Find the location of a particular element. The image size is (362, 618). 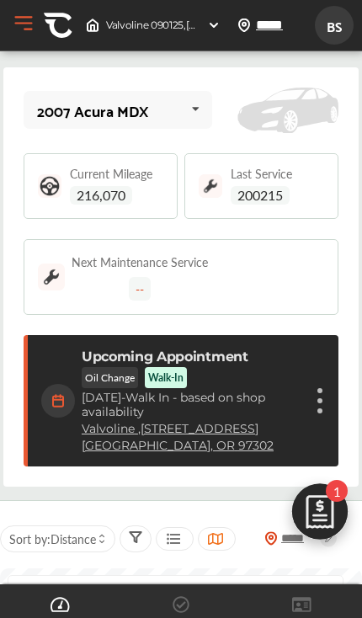

span: 216,070 is located at coordinates (101, 195).